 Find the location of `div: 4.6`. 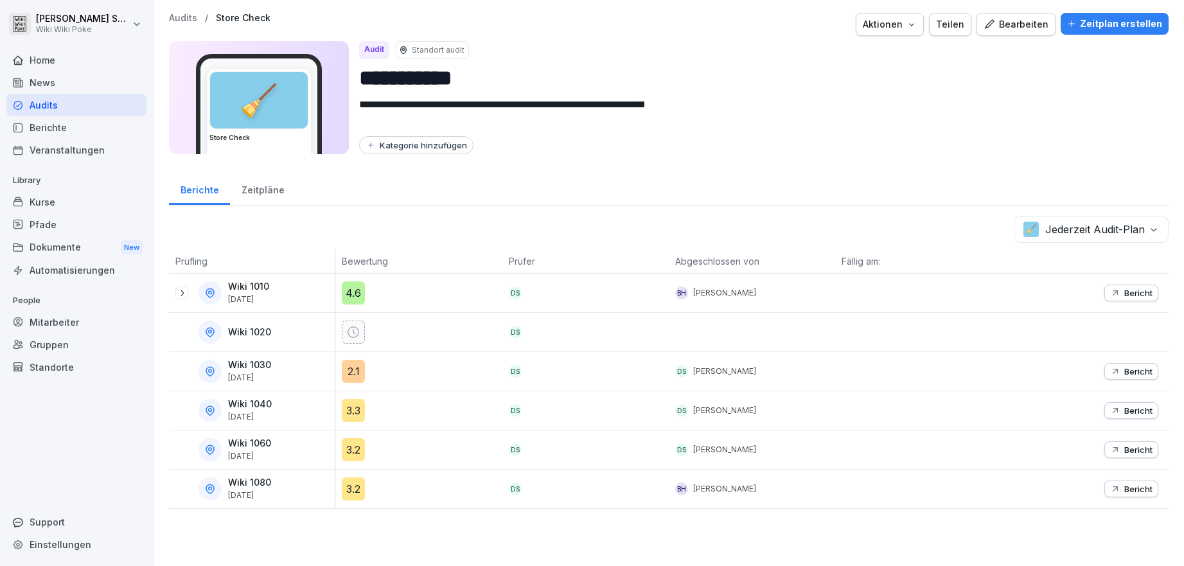

div: 4.6 is located at coordinates (353, 293).